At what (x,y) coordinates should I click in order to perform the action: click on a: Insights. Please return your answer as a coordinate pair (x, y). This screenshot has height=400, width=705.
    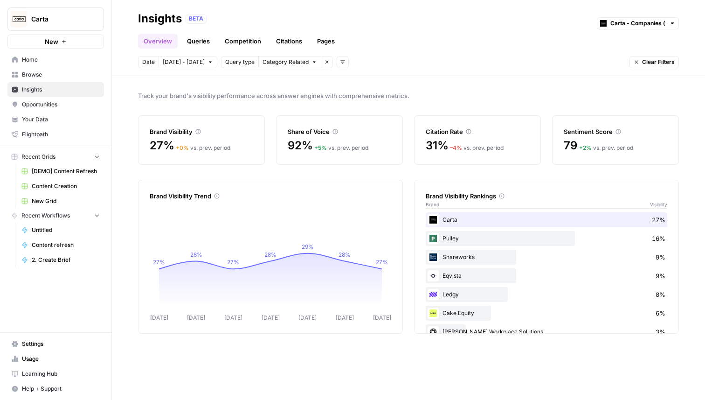
    Looking at the image, I should click on (56, 90).